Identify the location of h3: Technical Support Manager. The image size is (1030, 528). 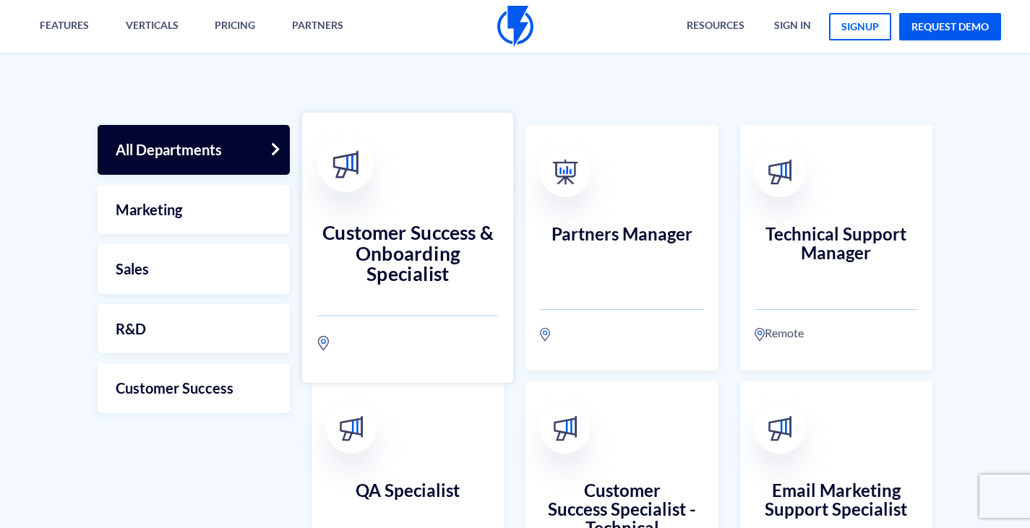
(836, 254).